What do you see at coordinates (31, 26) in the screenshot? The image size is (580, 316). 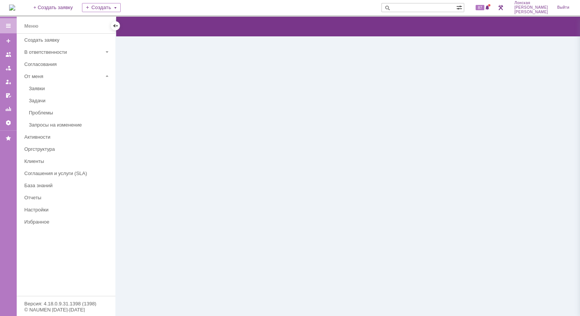 I see `div: Меню` at bounding box center [31, 26].